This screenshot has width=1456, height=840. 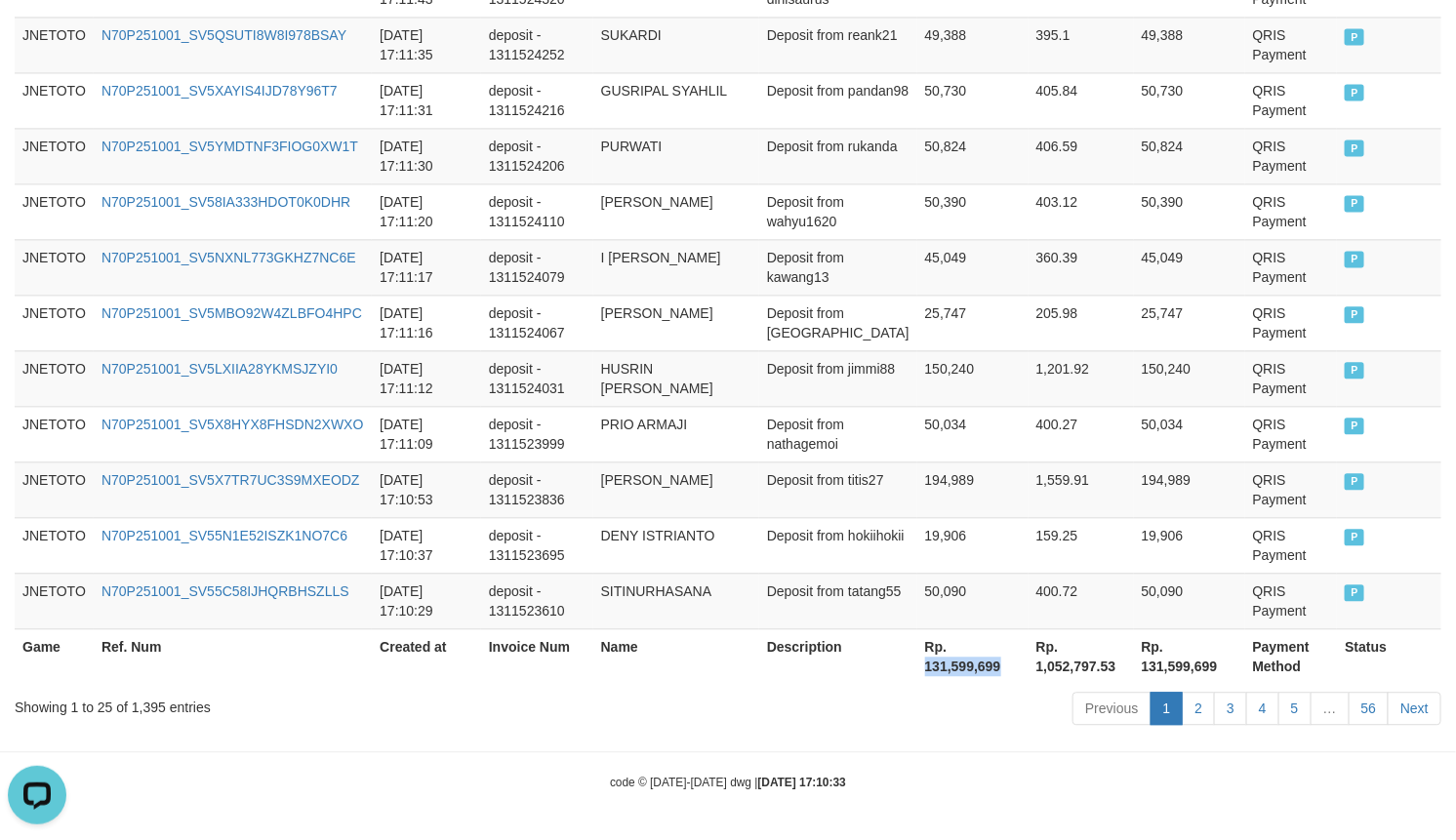 I want to click on a: 3, so click(x=1230, y=708).